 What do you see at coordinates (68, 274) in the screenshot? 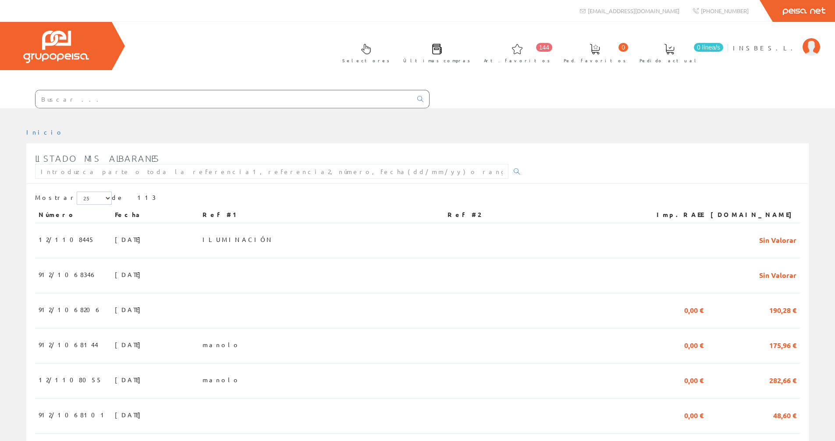
I see `span: 912/1068346` at bounding box center [68, 274].